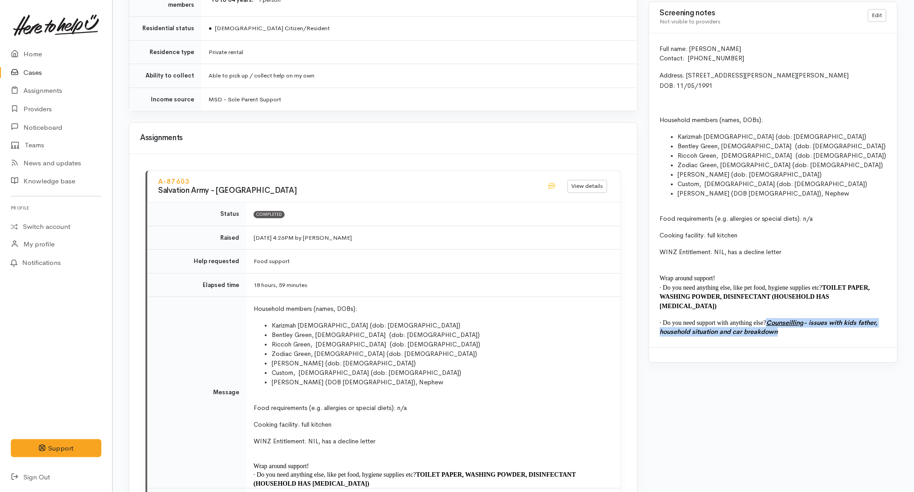 Image resolution: width=914 pixels, height=492 pixels. What do you see at coordinates (785, 323) in the screenshot?
I see `u: Counseilling` at bounding box center [785, 323].